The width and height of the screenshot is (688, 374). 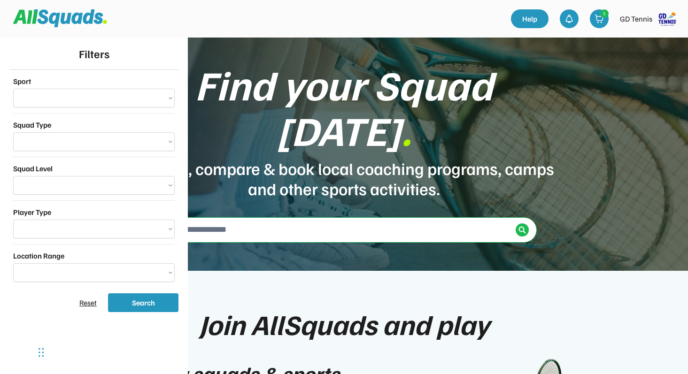 I want to click on div: Reset, so click(x=88, y=303).